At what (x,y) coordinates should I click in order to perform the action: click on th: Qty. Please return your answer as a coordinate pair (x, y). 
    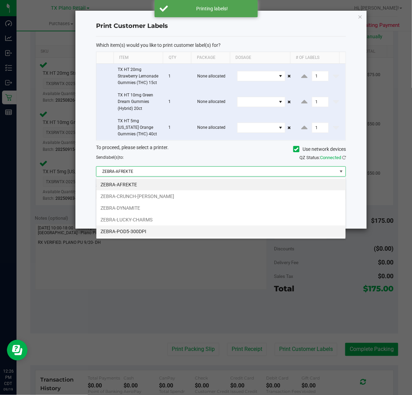
    Looking at the image, I should click on (177, 58).